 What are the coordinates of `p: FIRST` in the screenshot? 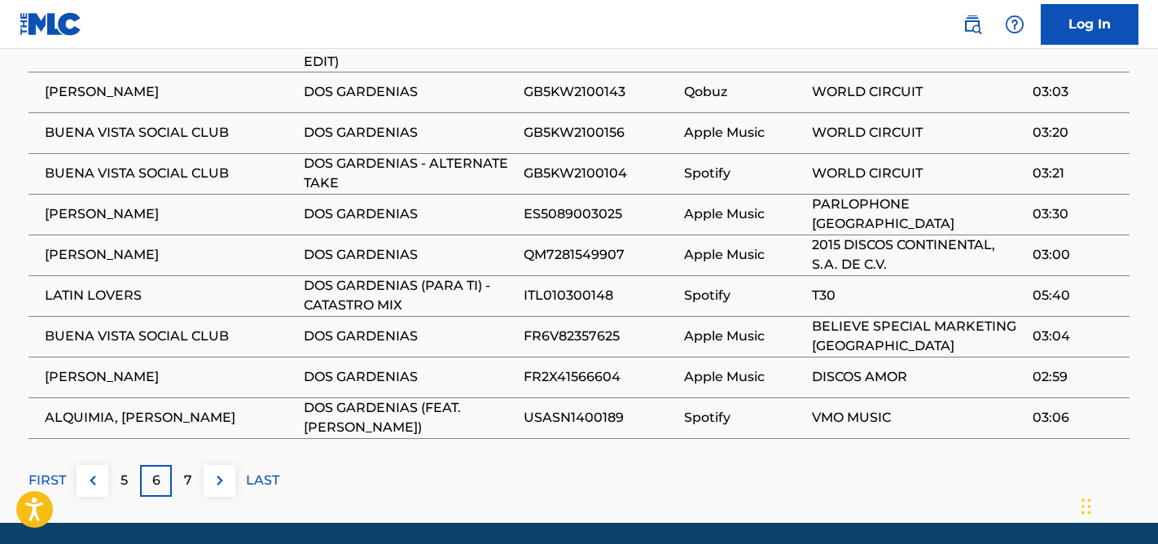 It's located at (47, 480).